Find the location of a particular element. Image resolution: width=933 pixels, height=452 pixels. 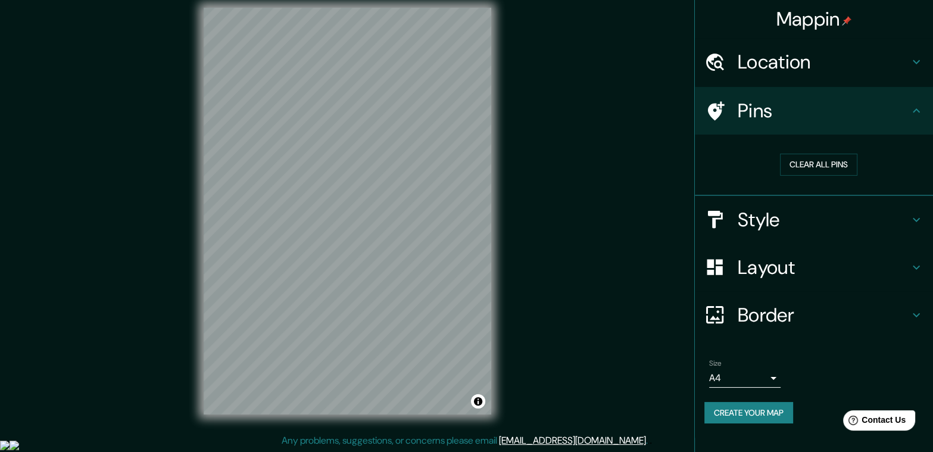

h4: Layout is located at coordinates (823, 267).